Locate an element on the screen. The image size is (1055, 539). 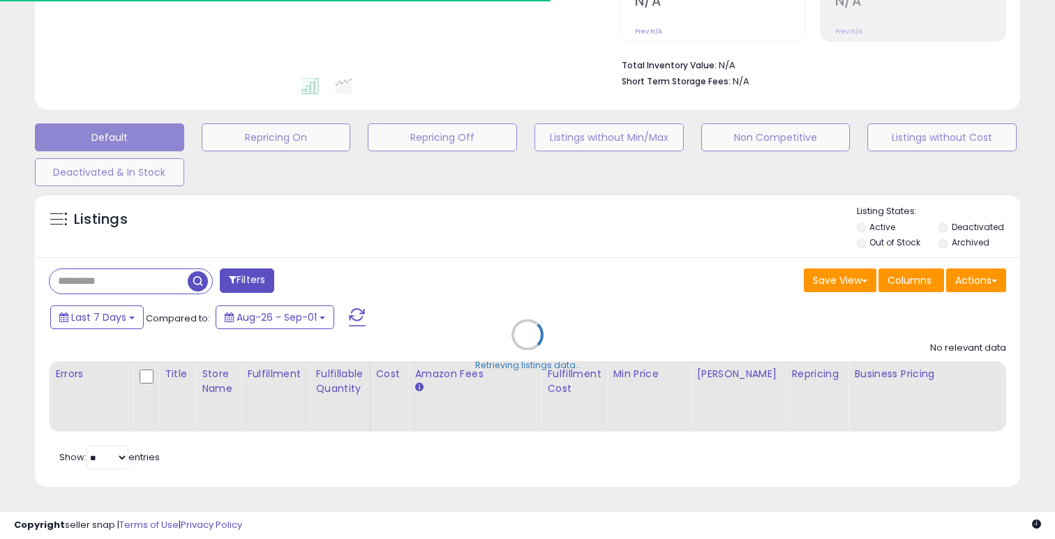
a: Privacy Policy is located at coordinates (211, 524).